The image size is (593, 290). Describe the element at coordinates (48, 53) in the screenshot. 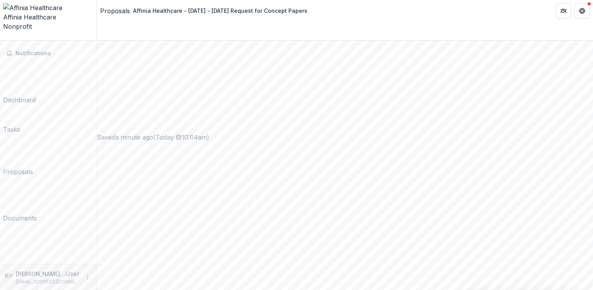

I see `button: Notifications` at that location.